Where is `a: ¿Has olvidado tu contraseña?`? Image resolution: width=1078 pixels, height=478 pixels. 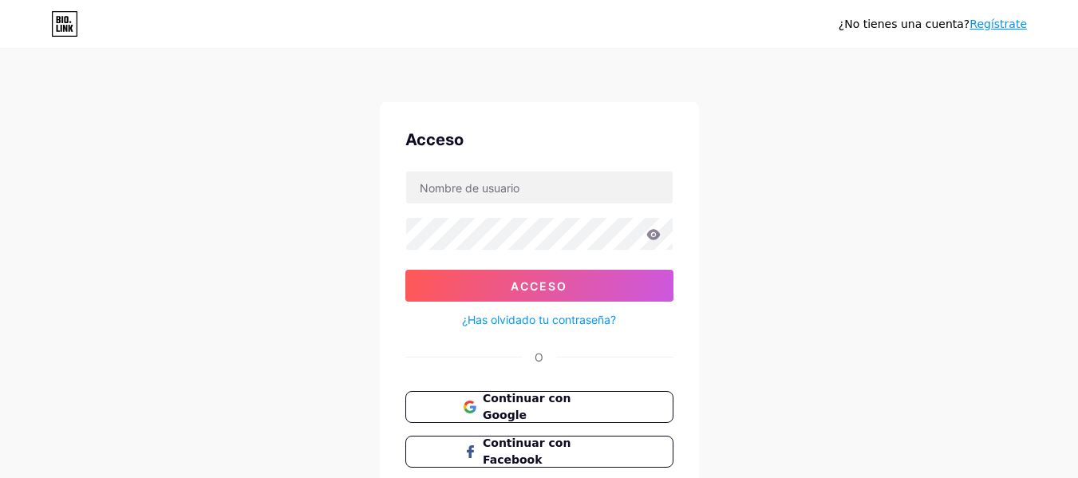
a: ¿Has olvidado tu contraseña? is located at coordinates (538, 319).